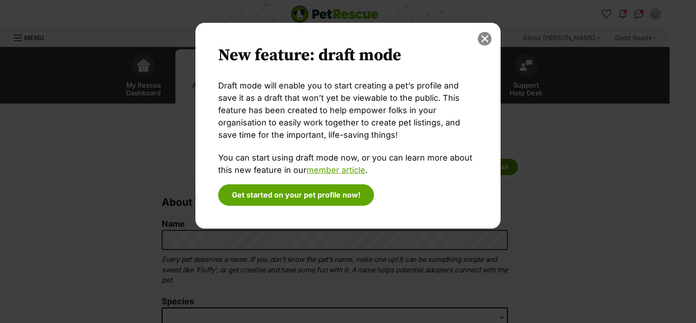  Describe the element at coordinates (485, 39) in the screenshot. I see `button: close` at that location.